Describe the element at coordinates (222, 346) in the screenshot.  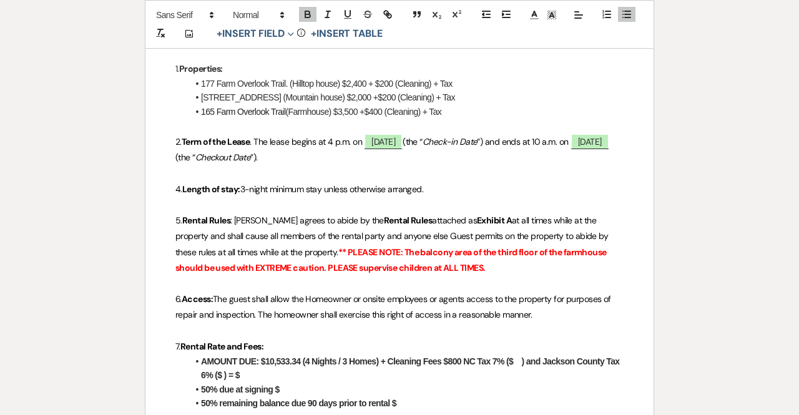
I see `strong: Rental Rate and Fees:` at that location.